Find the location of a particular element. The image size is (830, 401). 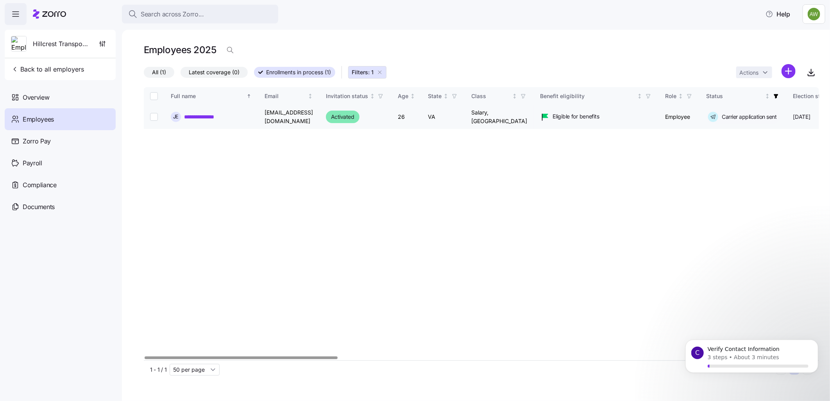

th: AgeNot sorted is located at coordinates (407, 96).